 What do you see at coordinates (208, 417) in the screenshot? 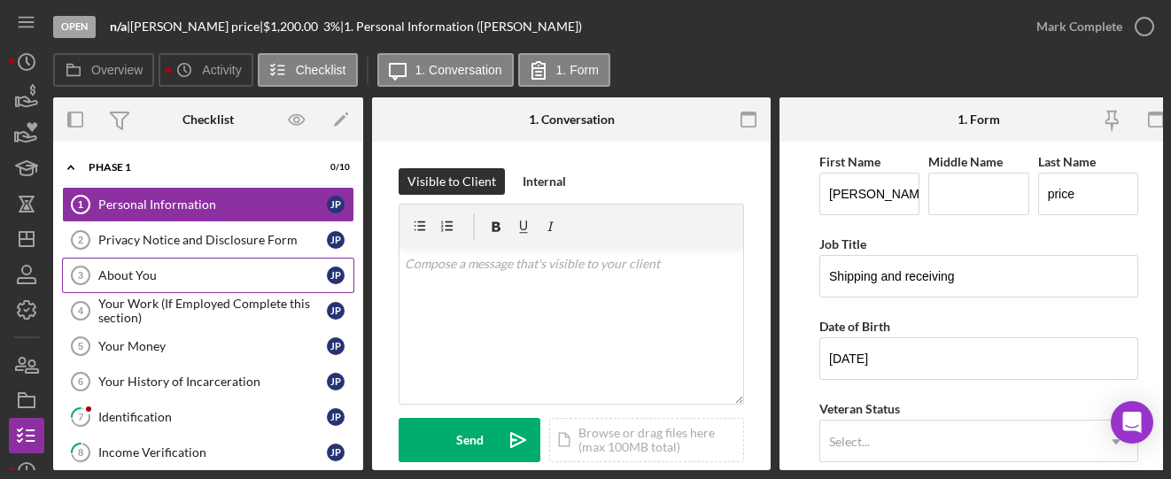
I see `a: 7Identificationjp` at bounding box center [208, 417].